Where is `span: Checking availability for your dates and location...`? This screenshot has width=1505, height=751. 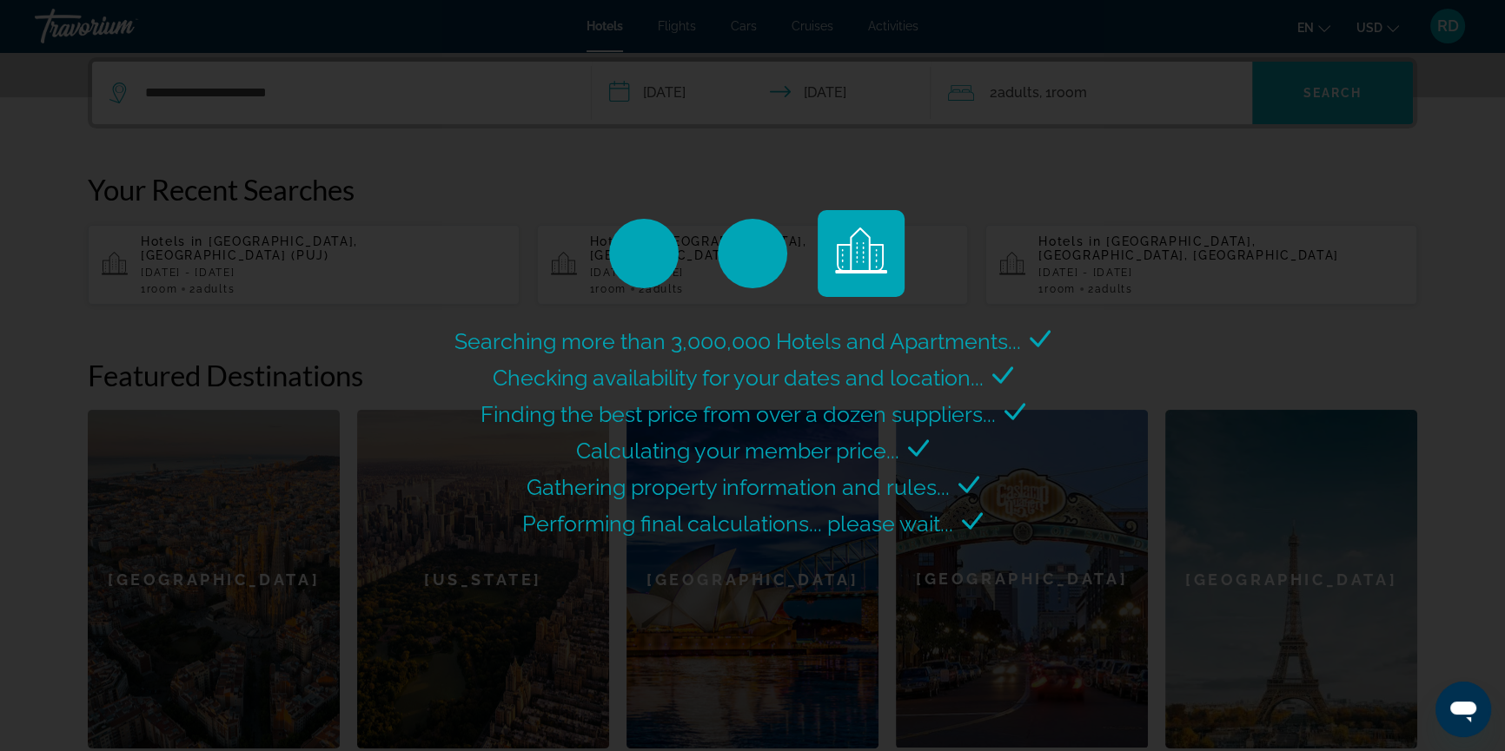 span: Checking availability for your dates and location... is located at coordinates (738, 378).